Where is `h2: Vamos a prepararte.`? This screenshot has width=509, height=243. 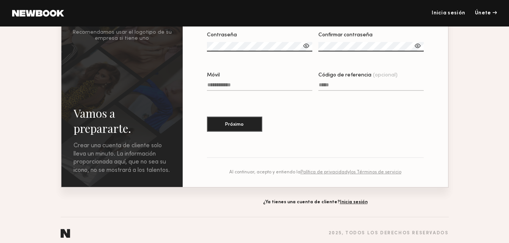 h2: Vamos a prepararte. is located at coordinates (122, 121).